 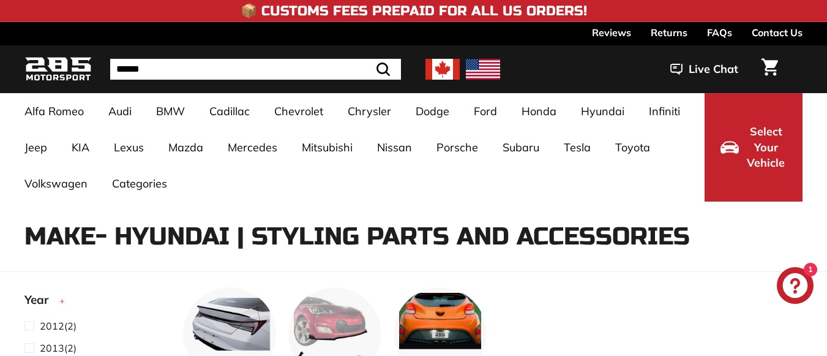 I want to click on a: Reviews, so click(x=612, y=32).